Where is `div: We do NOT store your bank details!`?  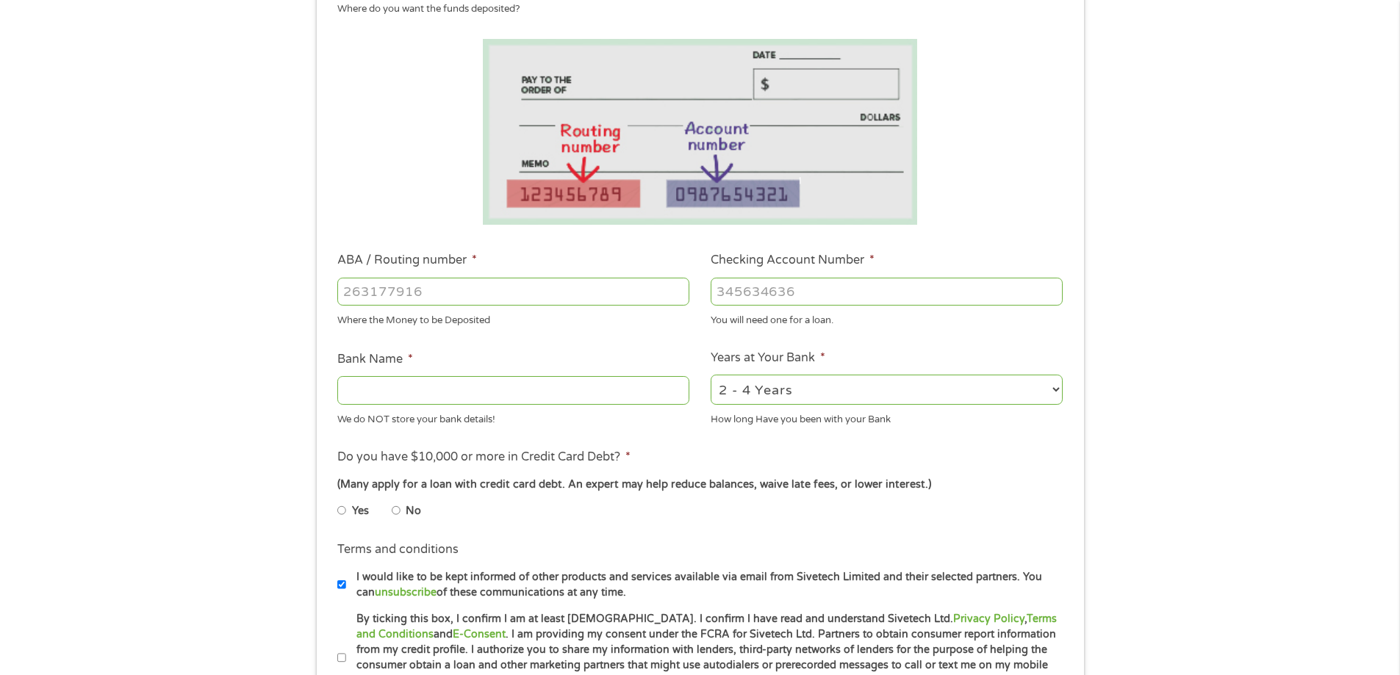 div: We do NOT store your bank details! is located at coordinates (513, 417).